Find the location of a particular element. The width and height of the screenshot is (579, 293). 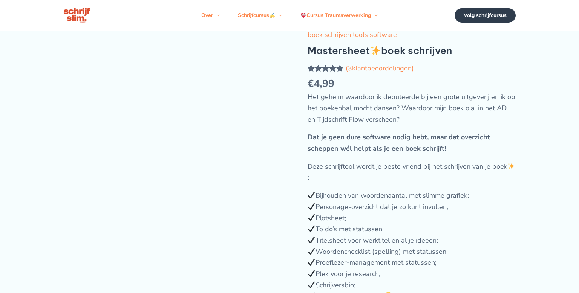

span: Gewaardeerd op 5 gebaseerd op klantbeoordelingen is located at coordinates (325, 87).